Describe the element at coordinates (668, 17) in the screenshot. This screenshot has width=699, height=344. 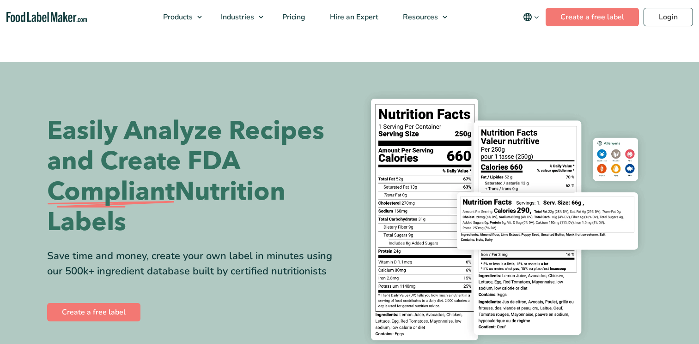
I see `a: Login` at that location.